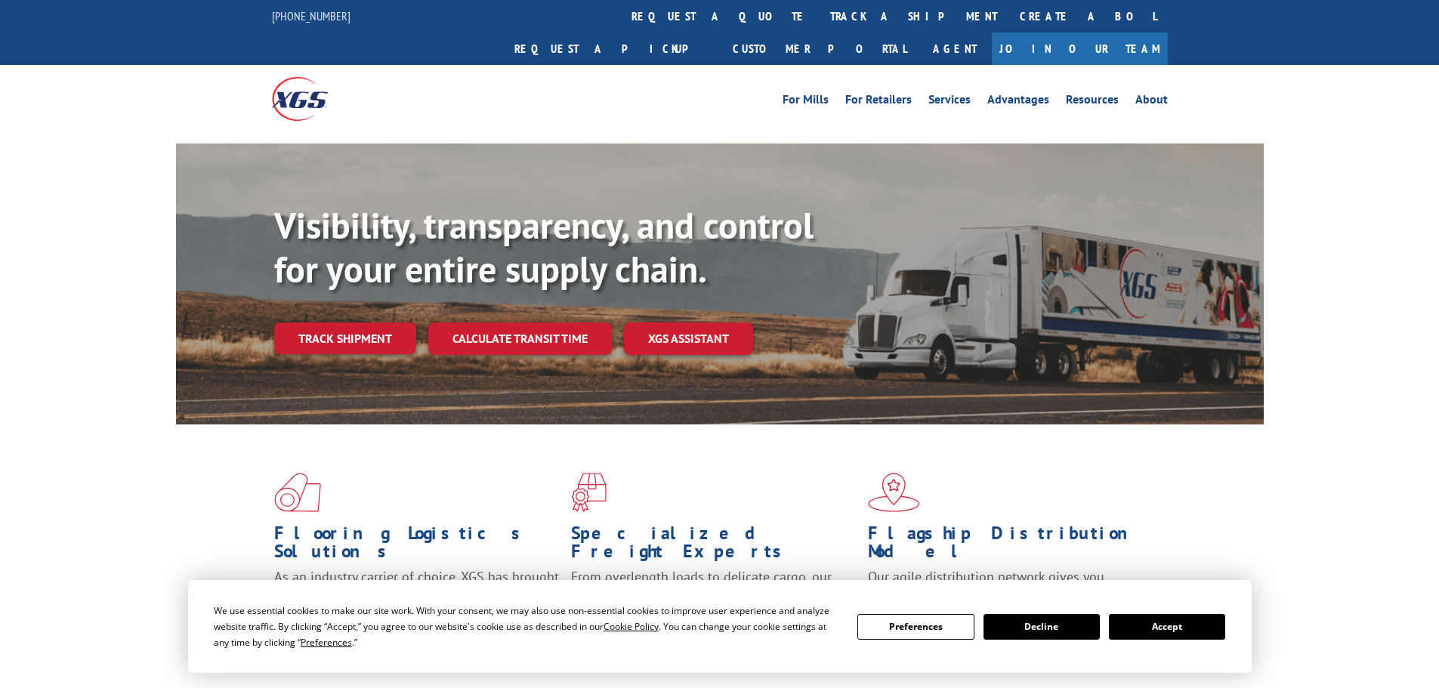  What do you see at coordinates (527, 626) in the screenshot?
I see `div: We use essential cookies to make our site work. With your consent, we may also use non-essential ...` at bounding box center [527, 626].